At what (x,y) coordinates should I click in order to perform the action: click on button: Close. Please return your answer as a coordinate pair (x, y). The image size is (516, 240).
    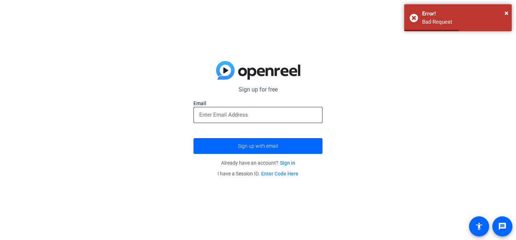
    Looking at the image, I should click on (506, 13).